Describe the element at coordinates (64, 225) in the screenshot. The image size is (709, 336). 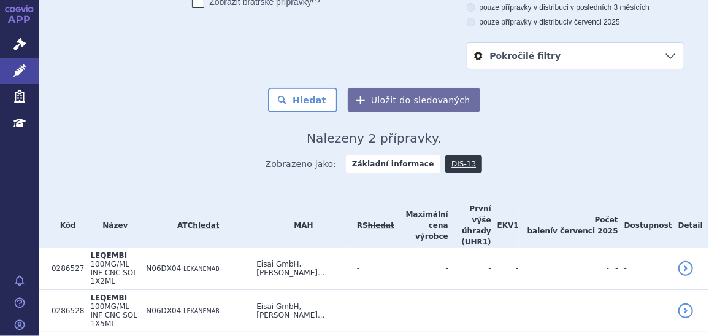
I see `th: Kód` at that location.